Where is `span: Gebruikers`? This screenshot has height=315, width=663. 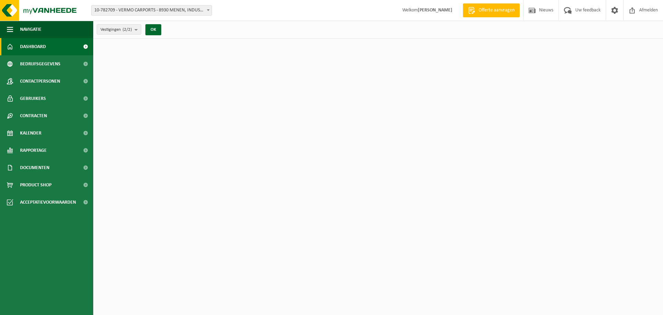 span: Gebruikers is located at coordinates (33, 98).